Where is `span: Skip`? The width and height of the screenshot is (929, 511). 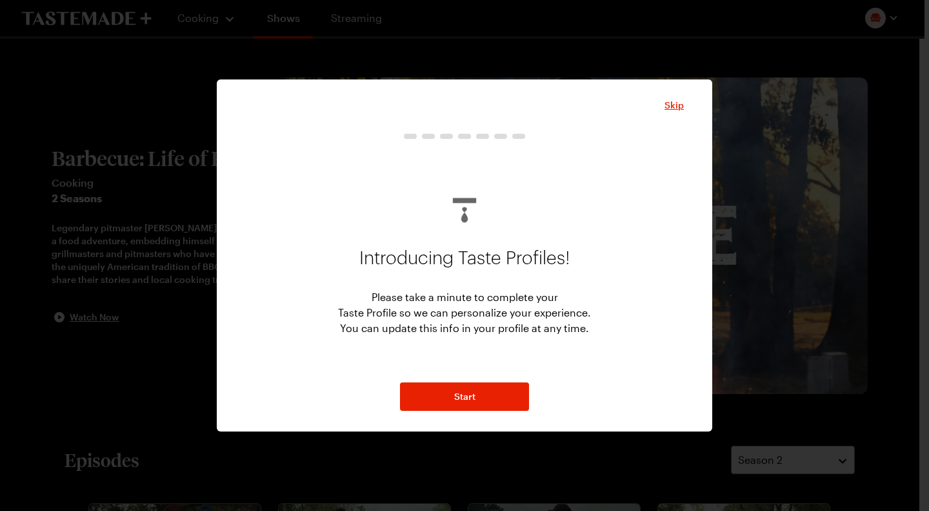 span: Skip is located at coordinates (674, 105).